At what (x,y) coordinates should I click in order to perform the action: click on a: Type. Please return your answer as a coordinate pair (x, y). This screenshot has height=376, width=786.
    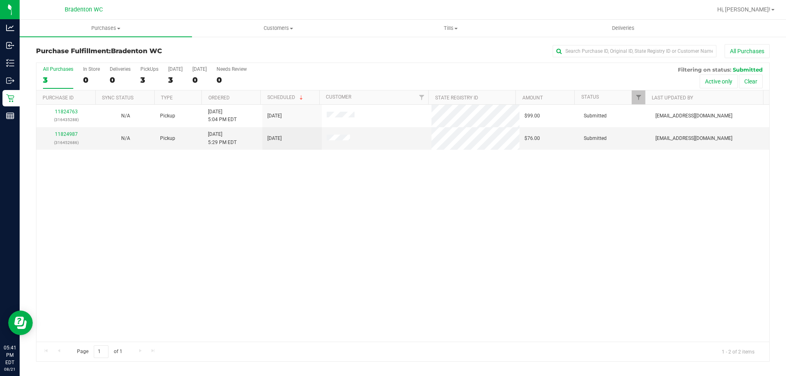
    Looking at the image, I should click on (167, 98).